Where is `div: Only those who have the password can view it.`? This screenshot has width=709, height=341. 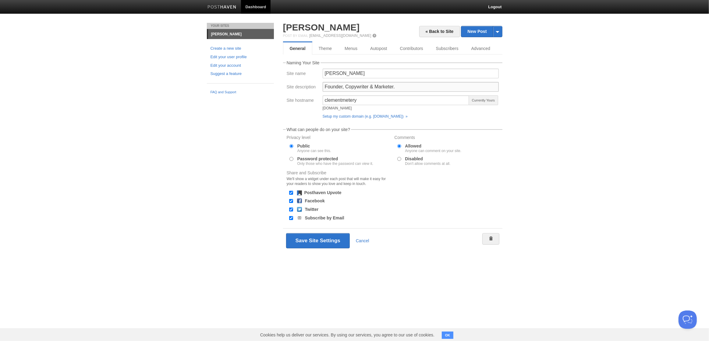 div: Only those who have the password can view it. is located at coordinates (335, 164).